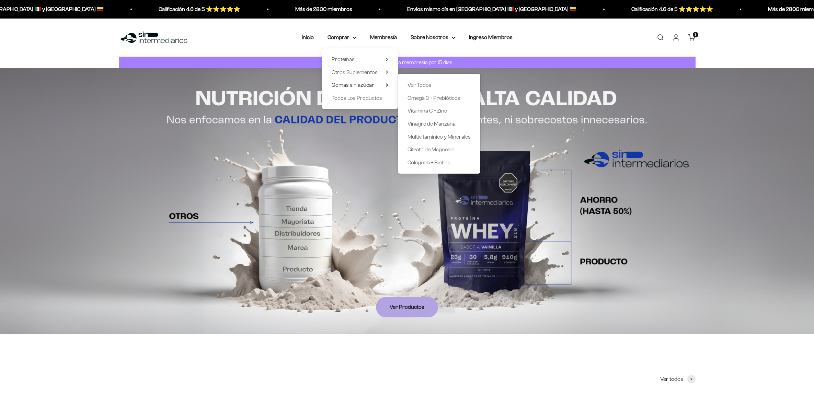 Image resolution: width=814 pixels, height=409 pixels. I want to click on a: Multivitamínico y Minerales, so click(439, 137).